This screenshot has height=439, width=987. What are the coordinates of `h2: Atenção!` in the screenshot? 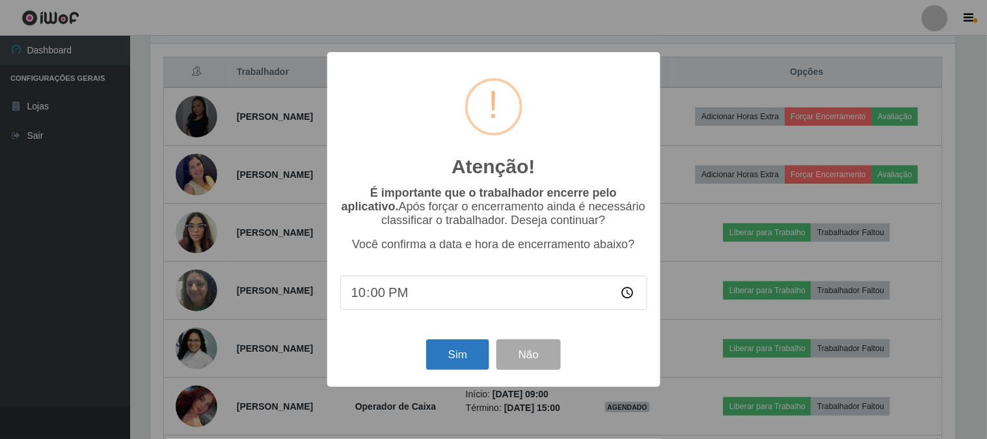 It's located at (493, 167).